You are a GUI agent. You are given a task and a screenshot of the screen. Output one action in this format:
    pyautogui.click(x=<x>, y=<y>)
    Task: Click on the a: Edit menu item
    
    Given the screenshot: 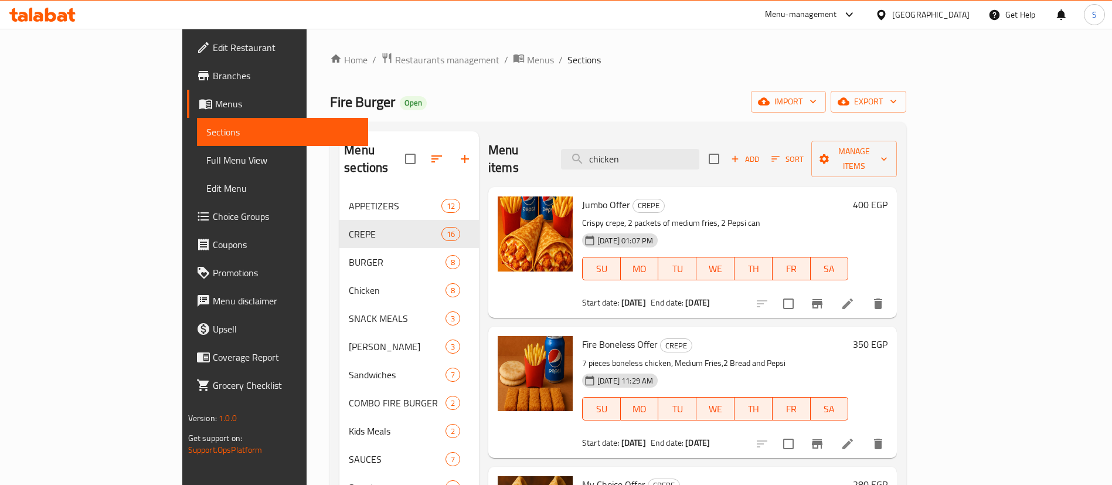 What is the action you would take?
    pyautogui.click(x=847, y=444)
    